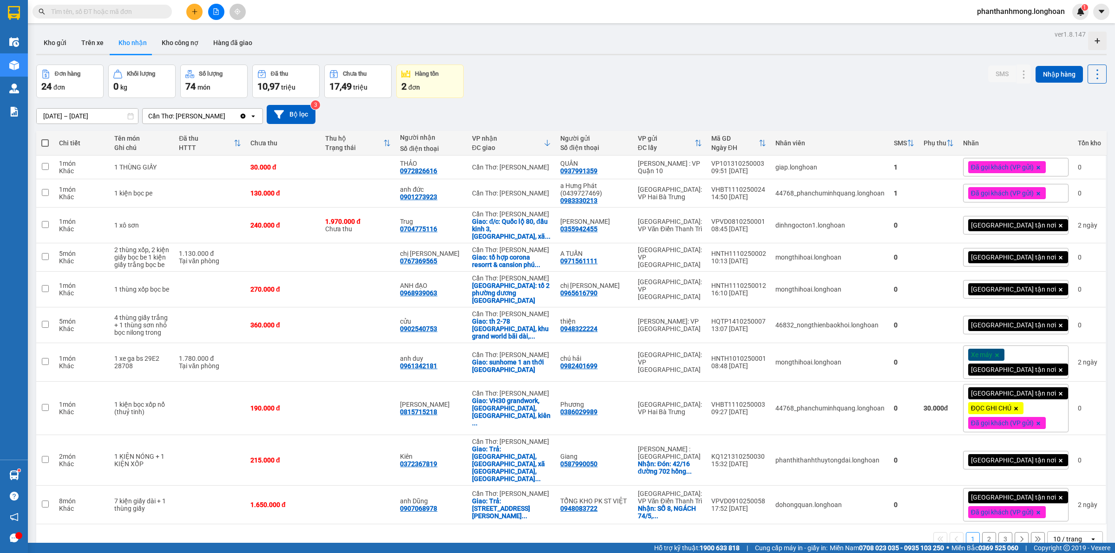  I want to click on button: Kho nhận, so click(132, 43).